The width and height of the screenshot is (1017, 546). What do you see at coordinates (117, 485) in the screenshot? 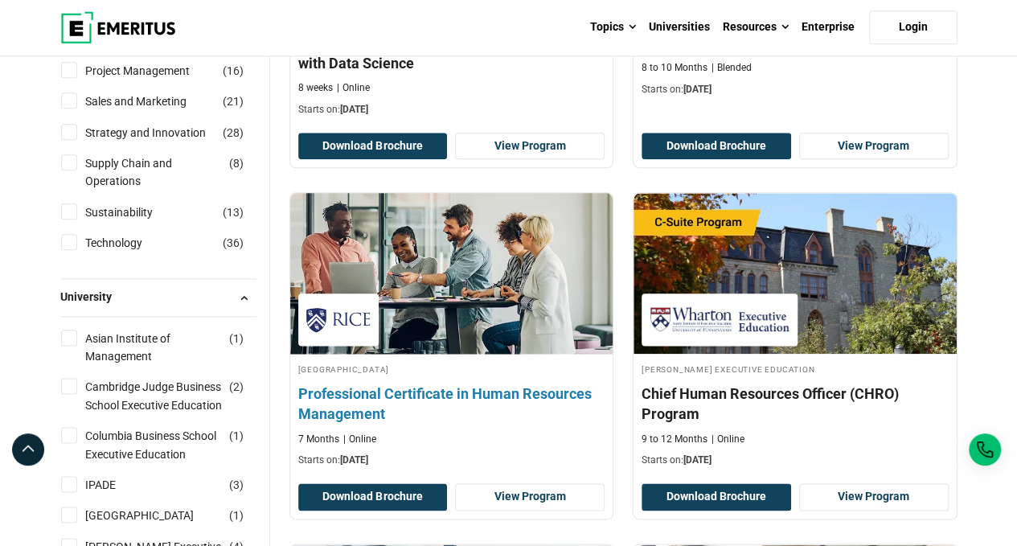
I see `a: IPADE` at bounding box center [117, 485].